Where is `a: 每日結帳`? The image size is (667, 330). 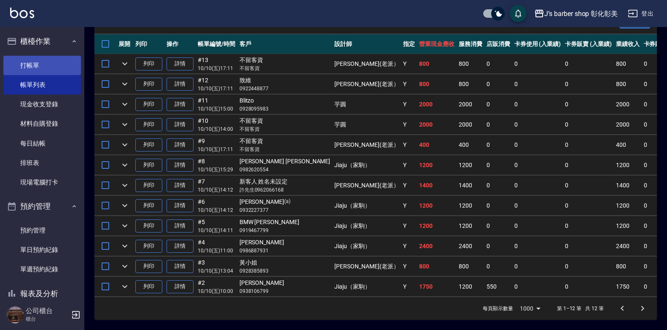
a: 每日結帳 is located at coordinates (42, 143).